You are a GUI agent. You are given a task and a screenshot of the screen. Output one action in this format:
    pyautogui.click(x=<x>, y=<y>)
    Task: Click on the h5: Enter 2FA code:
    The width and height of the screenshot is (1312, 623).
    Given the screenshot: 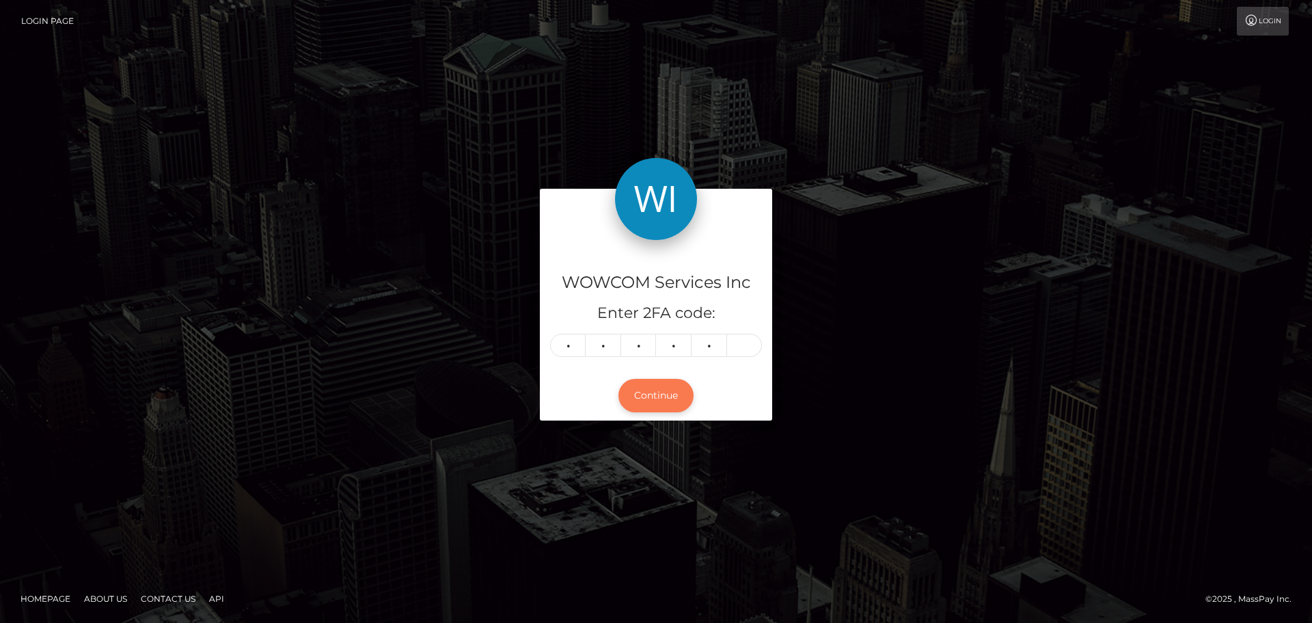 What is the action you would take?
    pyautogui.click(x=656, y=313)
    